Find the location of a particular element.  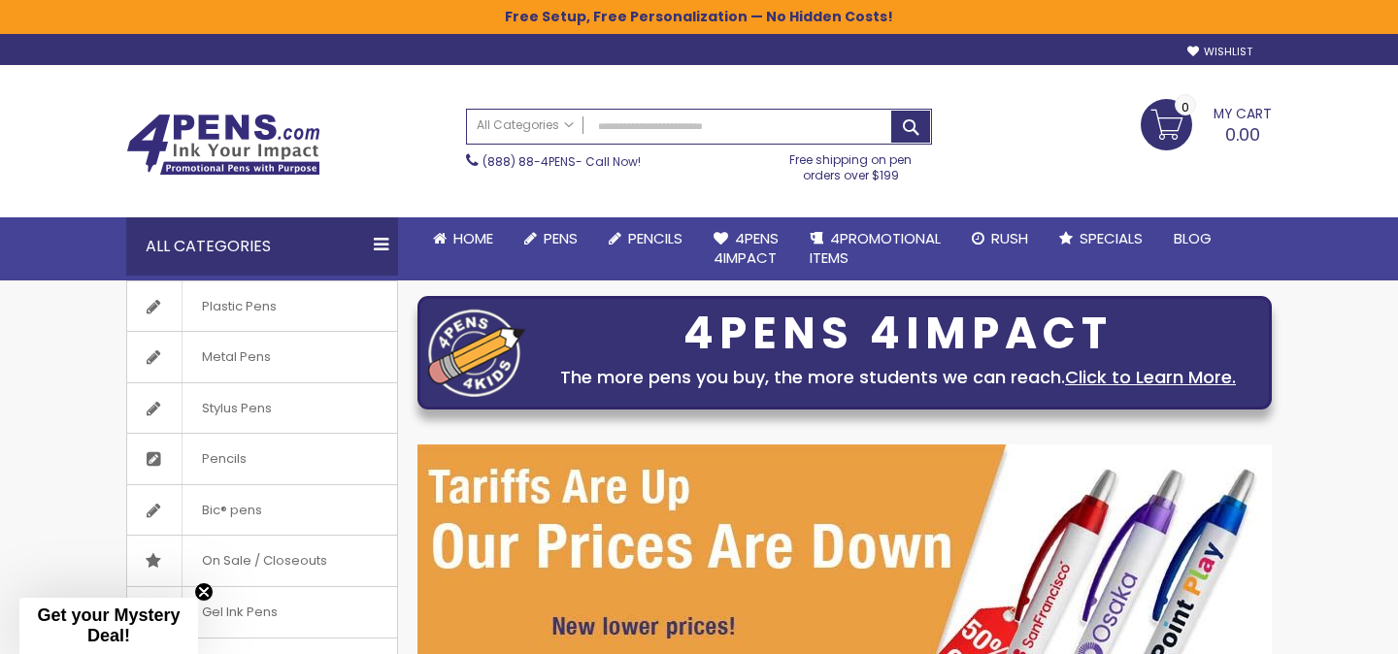

span: All Categories is located at coordinates (525, 125).